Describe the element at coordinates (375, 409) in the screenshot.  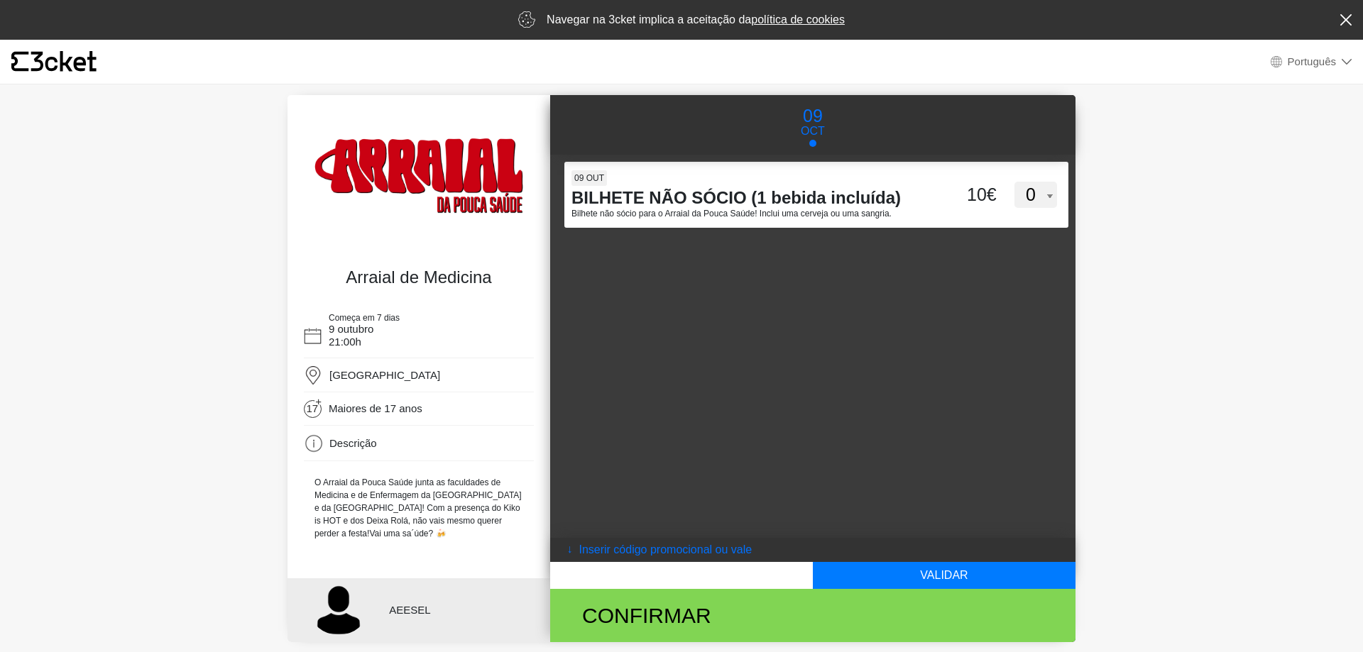
I see `span: Maiores de 17 anos` at that location.